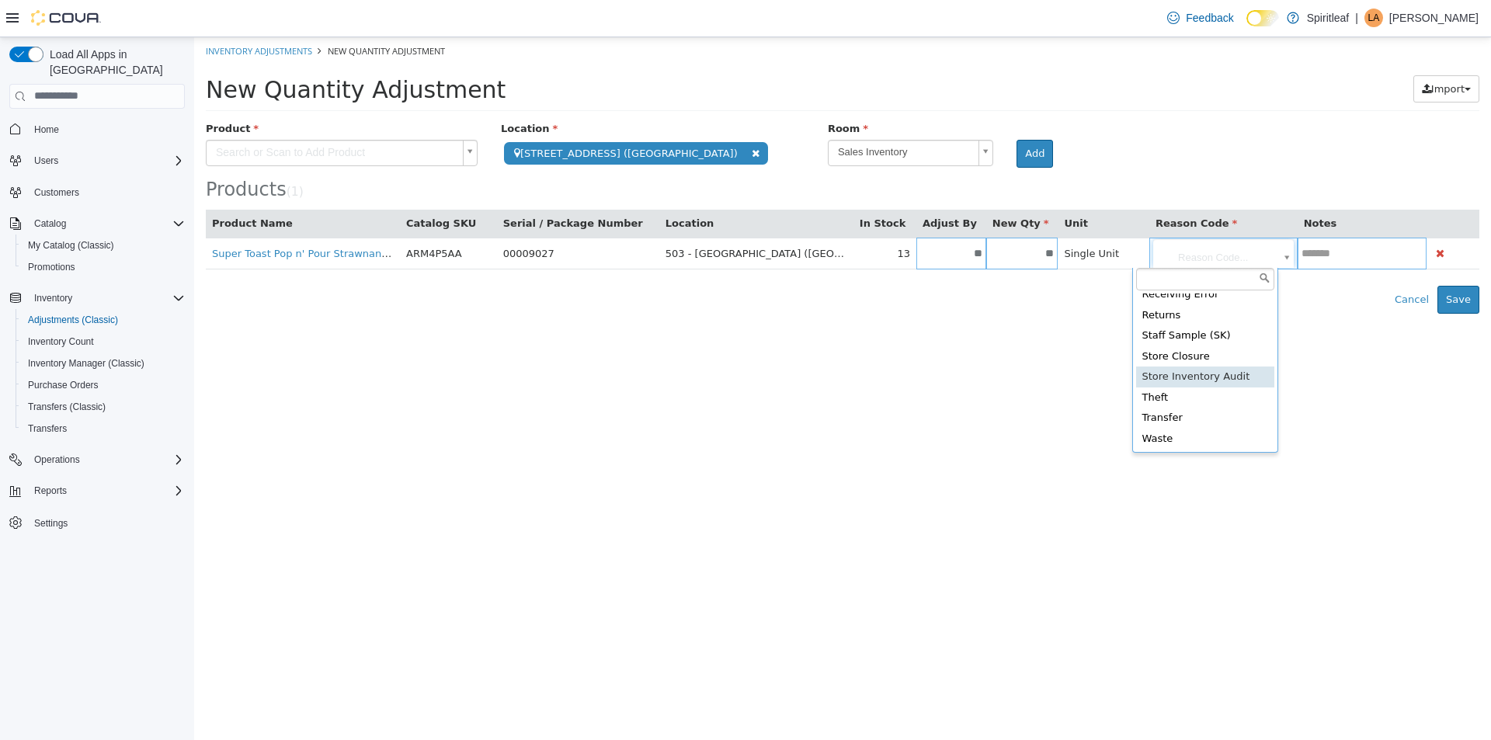 The height and width of the screenshot is (740, 1491). I want to click on button: Transfers, so click(103, 429).